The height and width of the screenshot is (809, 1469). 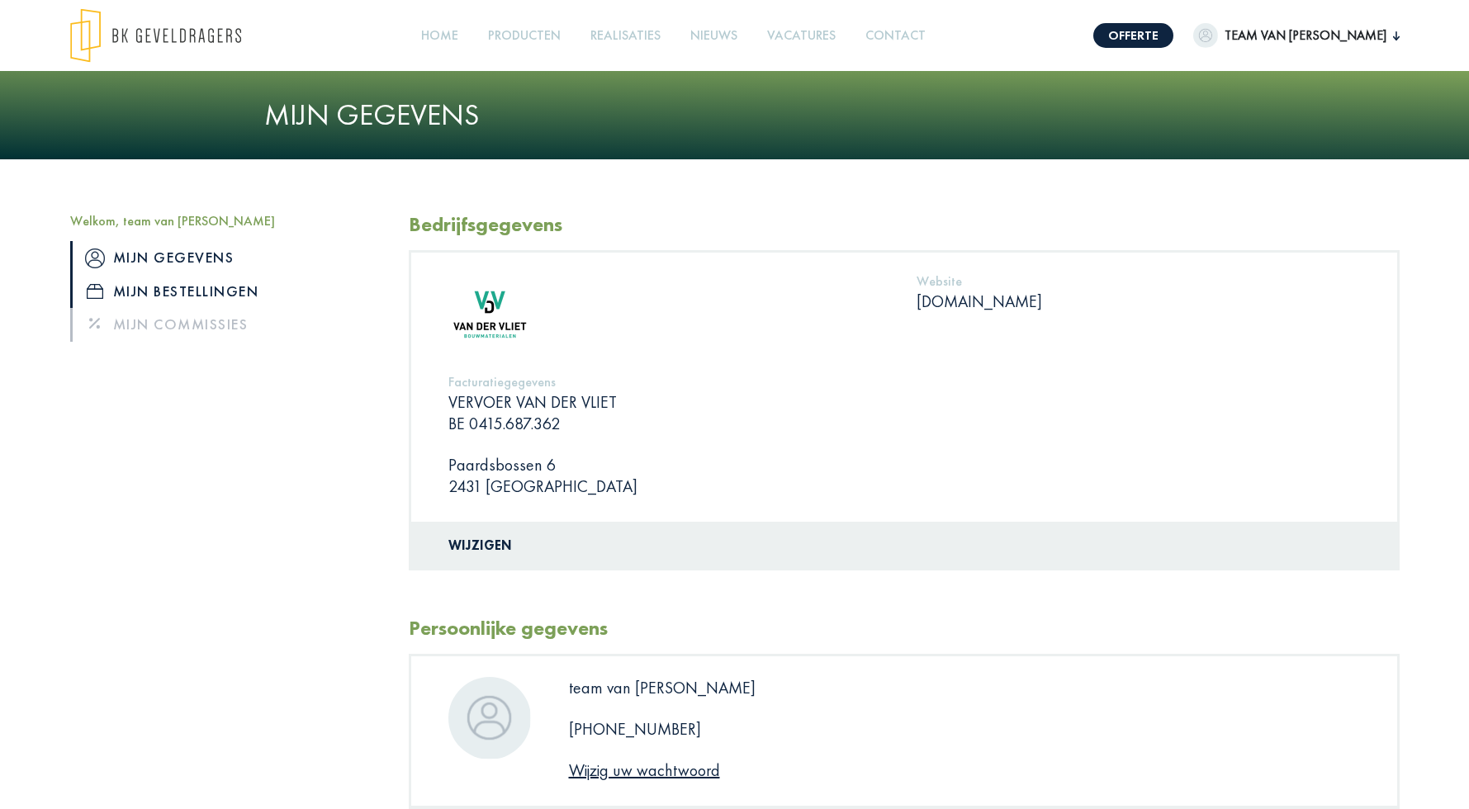 What do you see at coordinates (490, 315) in the screenshot?
I see `img: MENTALL_VANDERVLIET_LOGO-02.png` at bounding box center [490, 315].